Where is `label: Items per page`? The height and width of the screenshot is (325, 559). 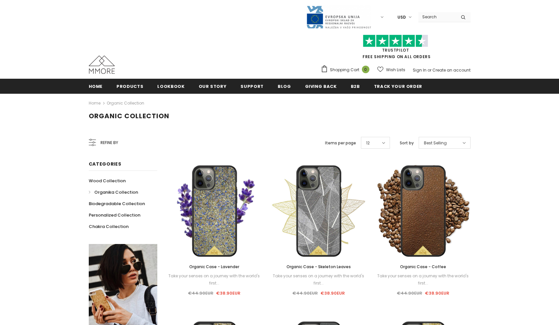 label: Items per page is located at coordinates (340, 143).